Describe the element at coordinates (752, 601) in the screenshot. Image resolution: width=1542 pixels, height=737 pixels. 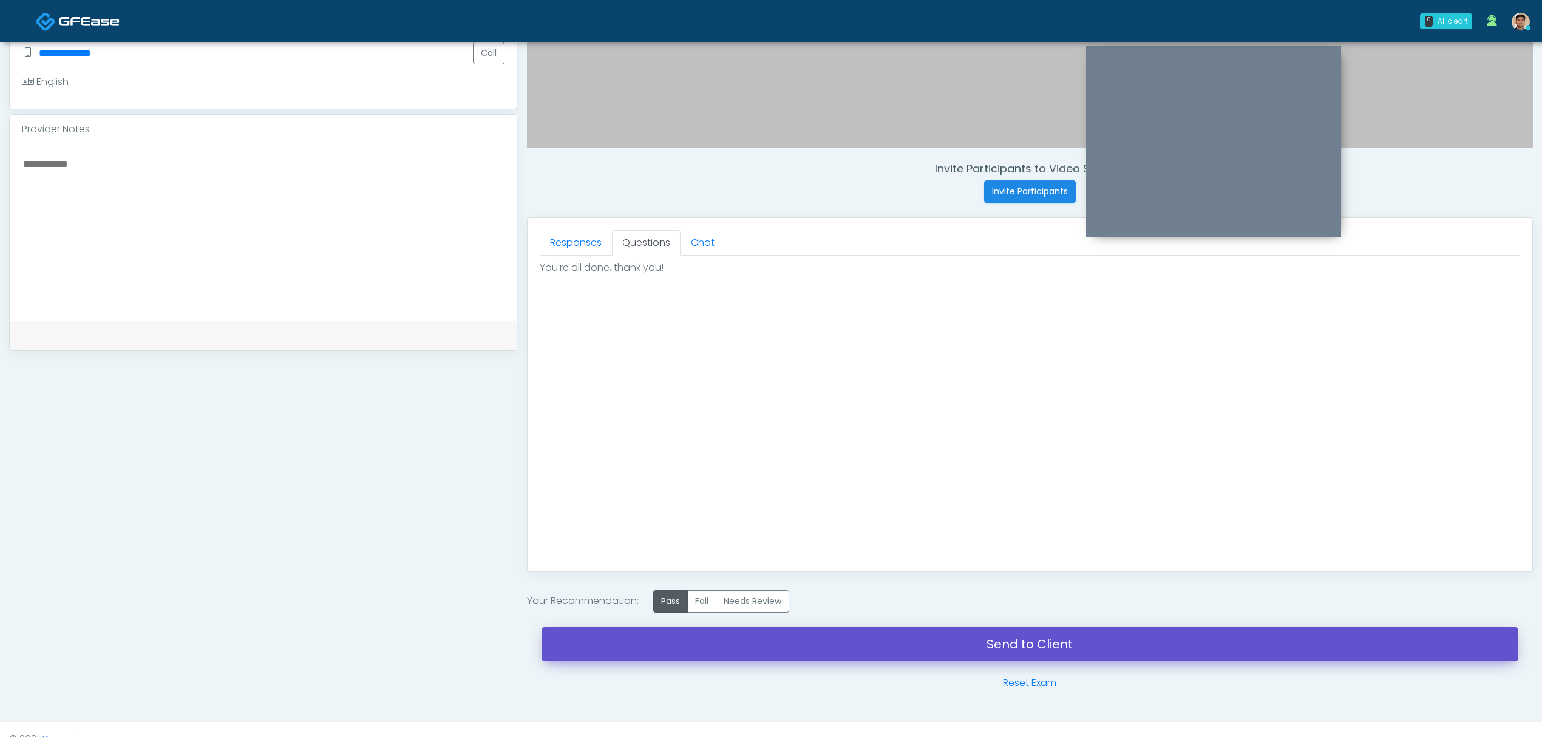
I see `label: Needs Review` at that location.